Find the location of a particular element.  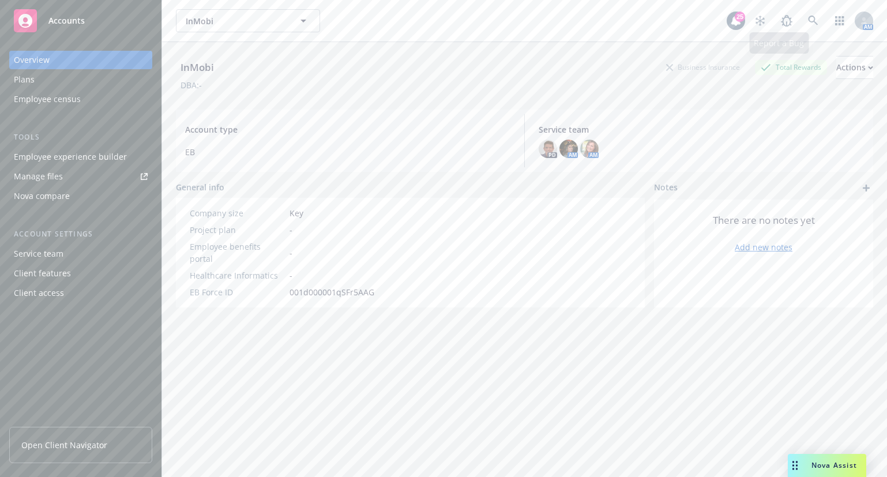

span: 001d000001qSFr5AAG is located at coordinates (331, 292).